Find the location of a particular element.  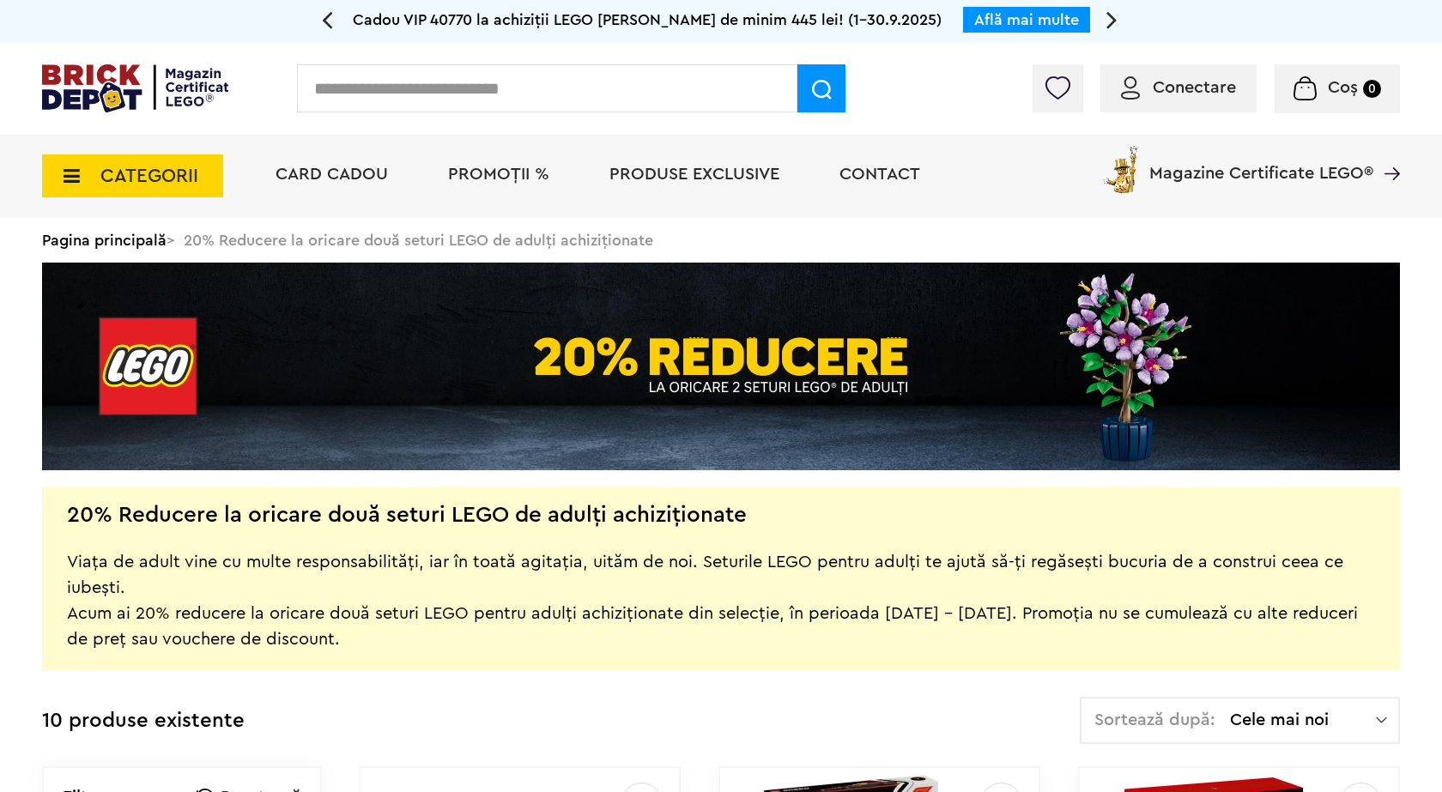

img: Landing page banner is located at coordinates (721, 366).